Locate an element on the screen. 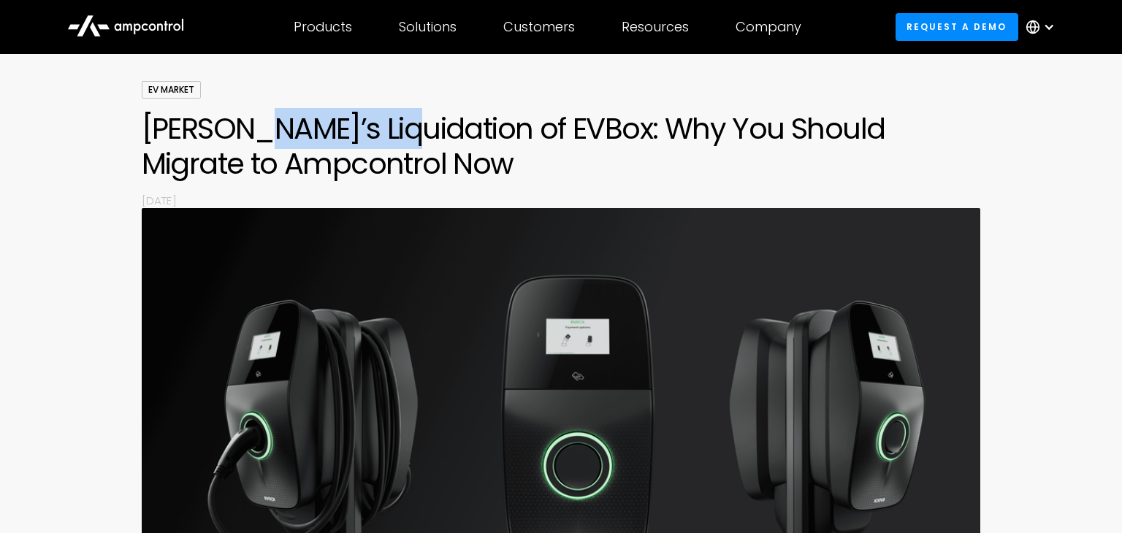 The height and width of the screenshot is (533, 1122). div: Solutions is located at coordinates (427, 27).